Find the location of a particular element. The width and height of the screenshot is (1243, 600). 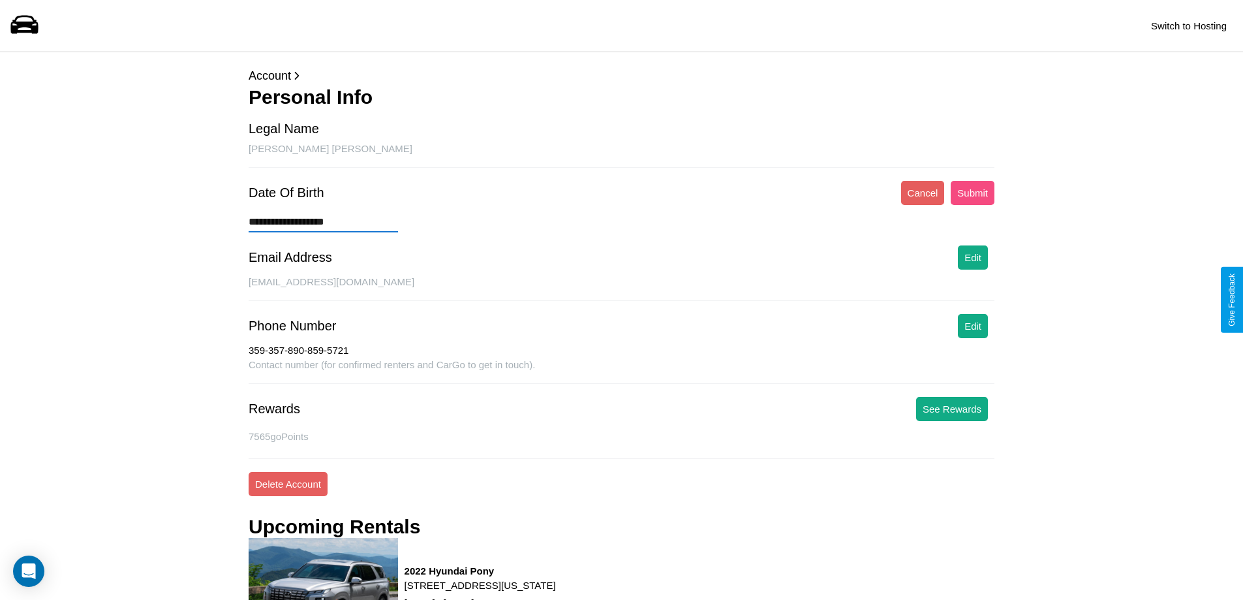

button: Submit is located at coordinates (972, 192).